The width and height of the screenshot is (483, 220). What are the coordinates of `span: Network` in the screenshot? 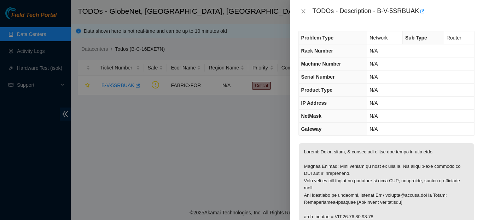 It's located at (378, 38).